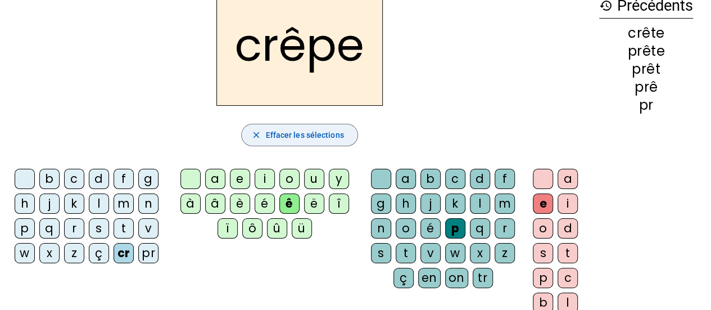  I want to click on div: prête, so click(646, 51).